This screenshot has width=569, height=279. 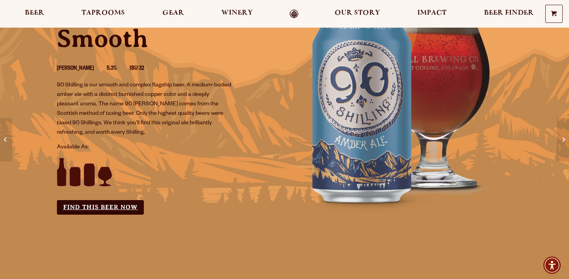 What do you see at coordinates (34, 14) in the screenshot?
I see `a: Beer` at bounding box center [34, 14].